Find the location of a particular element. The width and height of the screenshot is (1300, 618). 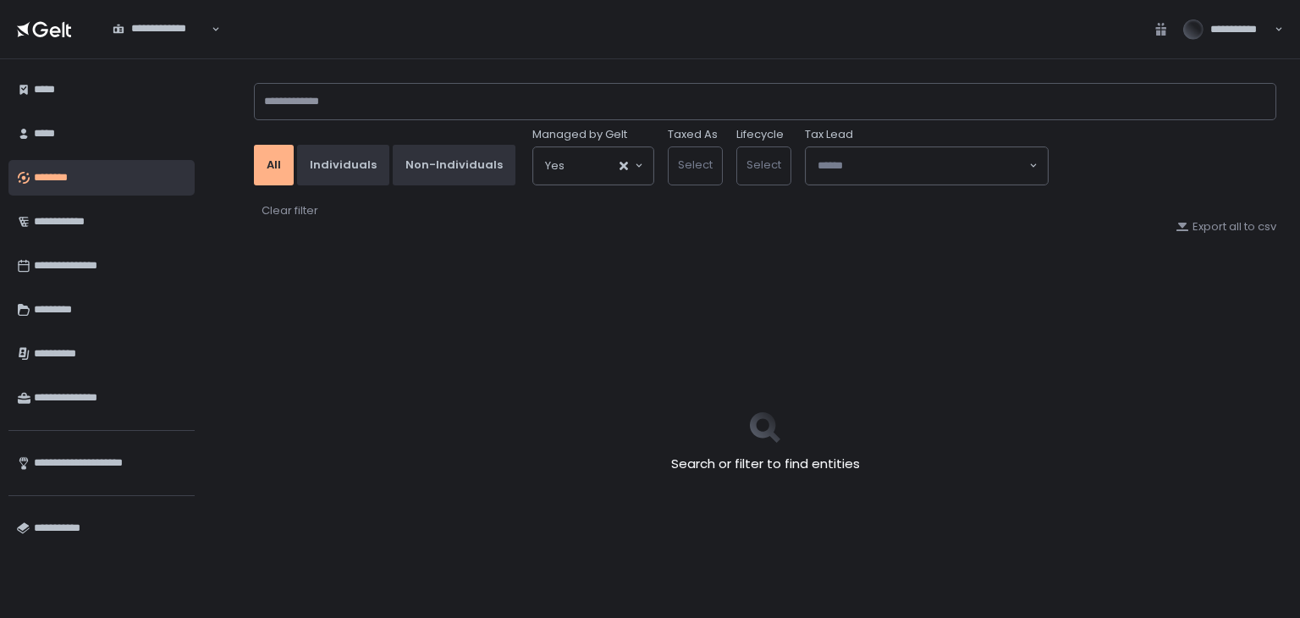

span: Tax Lead is located at coordinates (829, 135).